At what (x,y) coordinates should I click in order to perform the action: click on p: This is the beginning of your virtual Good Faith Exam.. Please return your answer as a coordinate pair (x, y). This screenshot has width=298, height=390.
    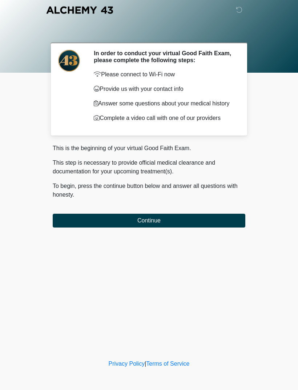
    Looking at the image, I should click on (149, 148).